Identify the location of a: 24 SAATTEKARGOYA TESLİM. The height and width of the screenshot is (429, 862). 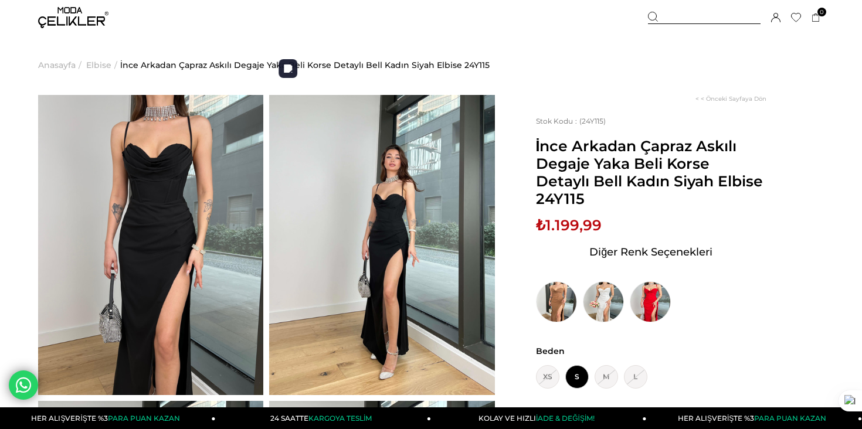
(324, 418).